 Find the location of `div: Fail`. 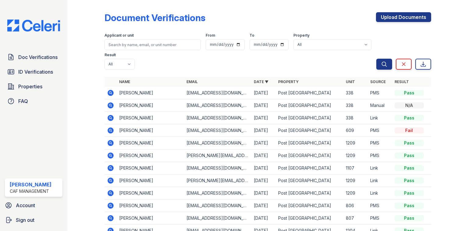

div: Fail is located at coordinates (409, 130).